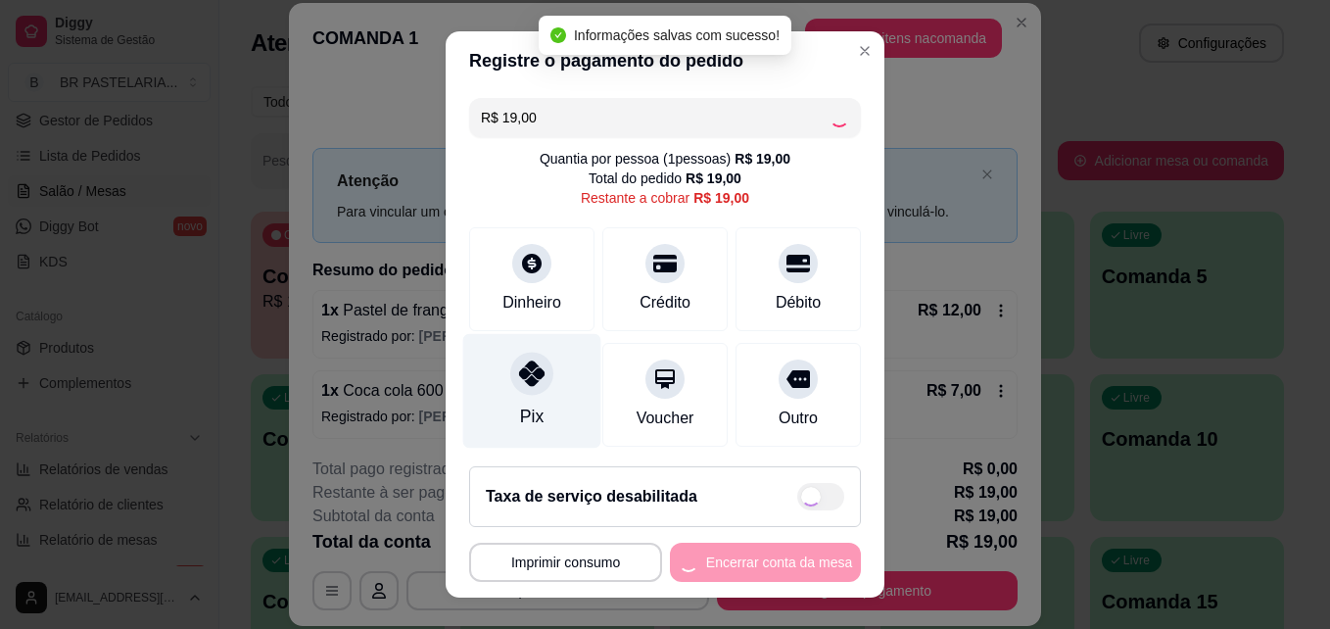  I want to click on div: Débito, so click(798, 303).